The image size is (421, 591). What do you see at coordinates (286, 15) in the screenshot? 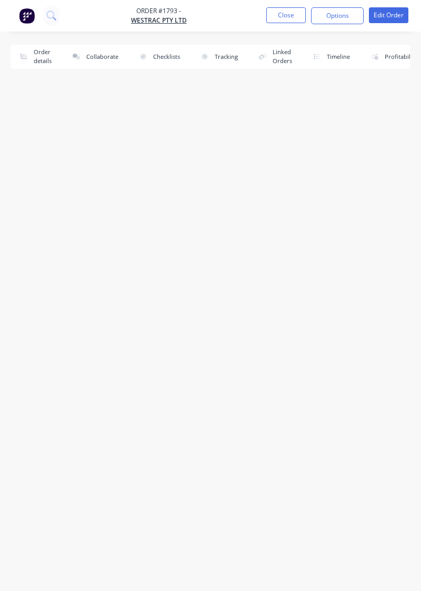
I see `button: Close` at bounding box center [286, 15].